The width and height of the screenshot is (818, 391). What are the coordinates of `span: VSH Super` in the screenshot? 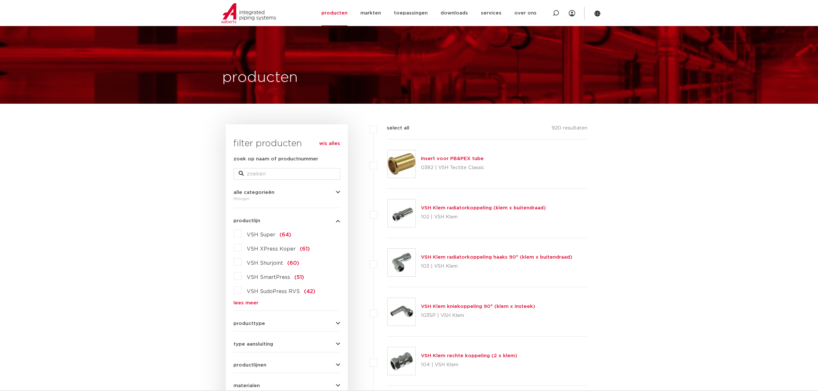 It's located at (261, 235).